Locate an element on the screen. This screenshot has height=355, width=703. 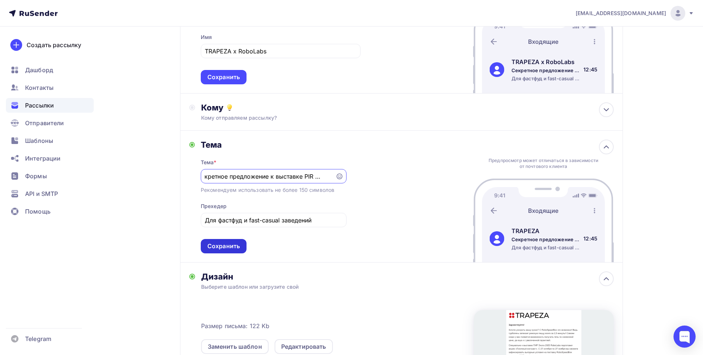
a: Формы is located at coordinates (50, 176).